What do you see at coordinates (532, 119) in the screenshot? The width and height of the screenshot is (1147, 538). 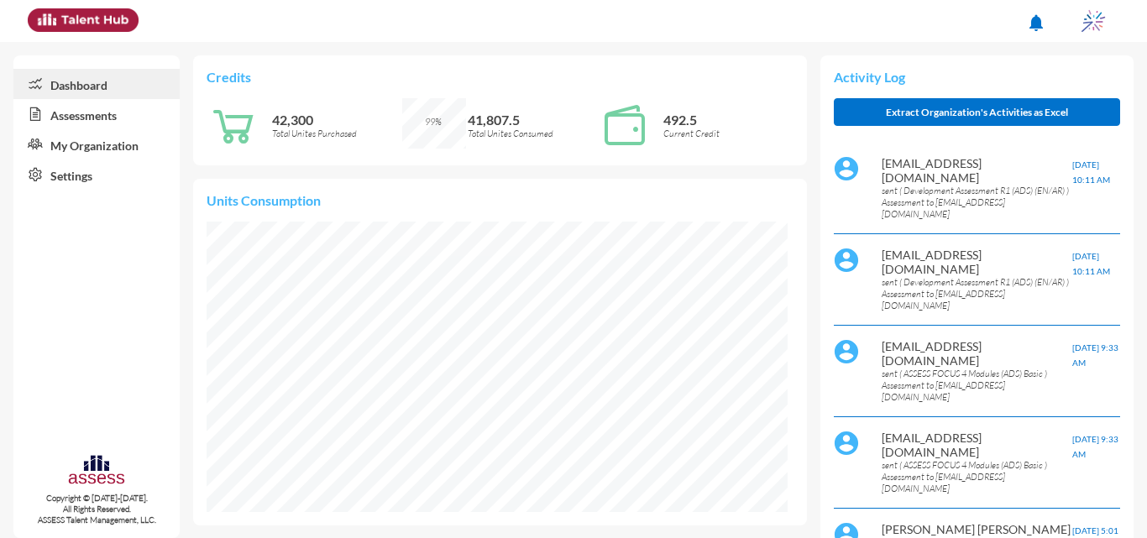 I see `p: 41,807.5` at bounding box center [532, 119].